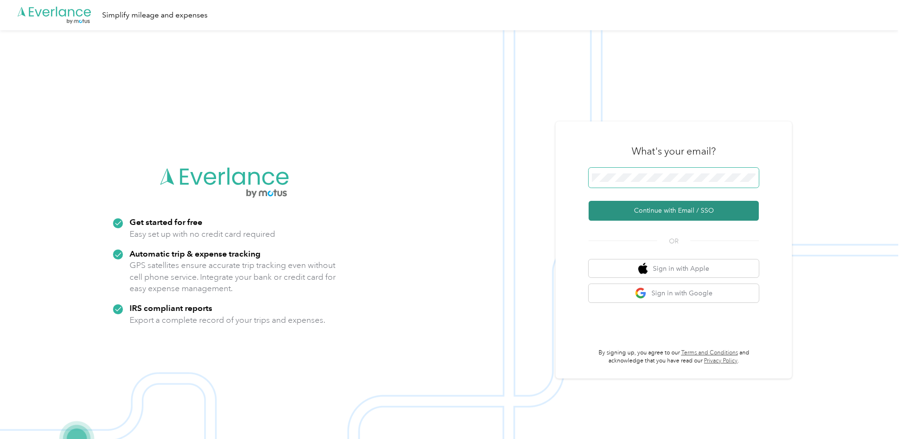 The image size is (903, 439). I want to click on div: Simplify mileage and expenses, so click(155, 15).